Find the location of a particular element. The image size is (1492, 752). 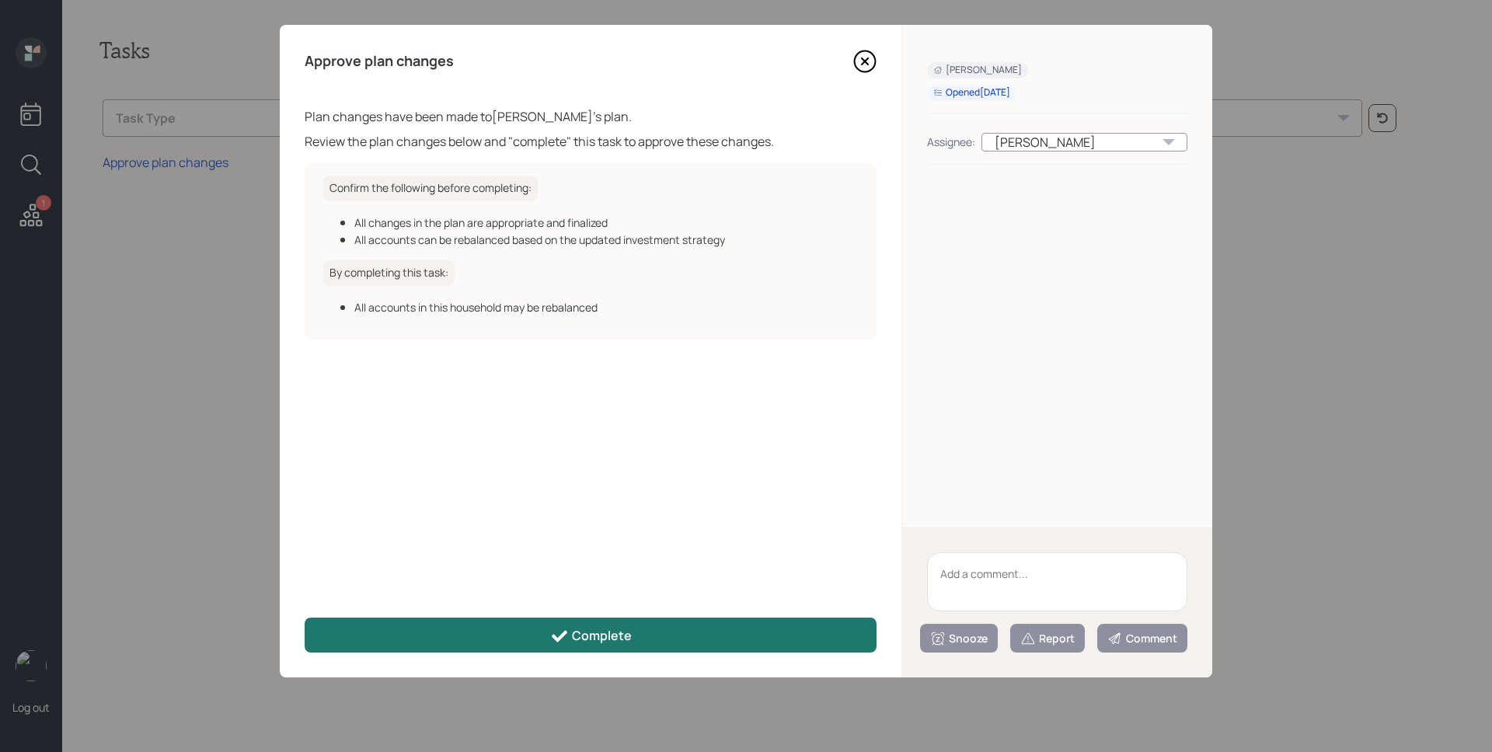

h6: By completing this task: is located at coordinates (389, 273).